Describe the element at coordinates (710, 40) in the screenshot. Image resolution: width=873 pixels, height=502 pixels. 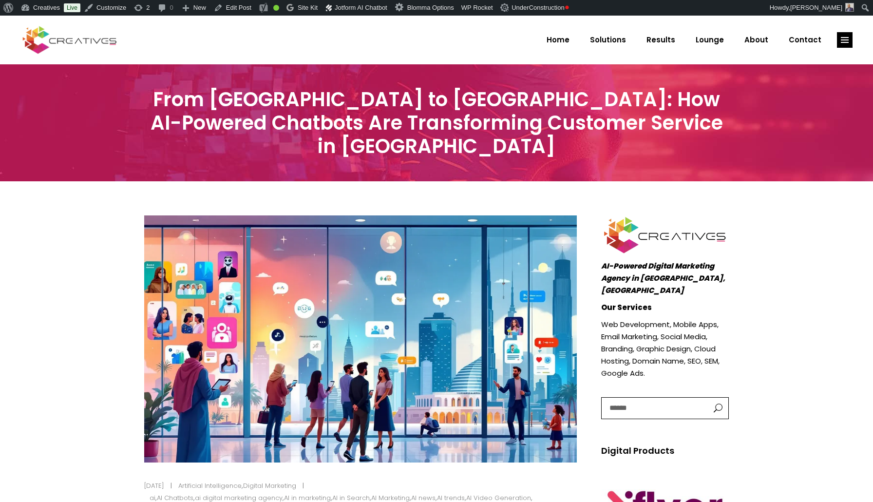
I see `span: Lounge` at that location.